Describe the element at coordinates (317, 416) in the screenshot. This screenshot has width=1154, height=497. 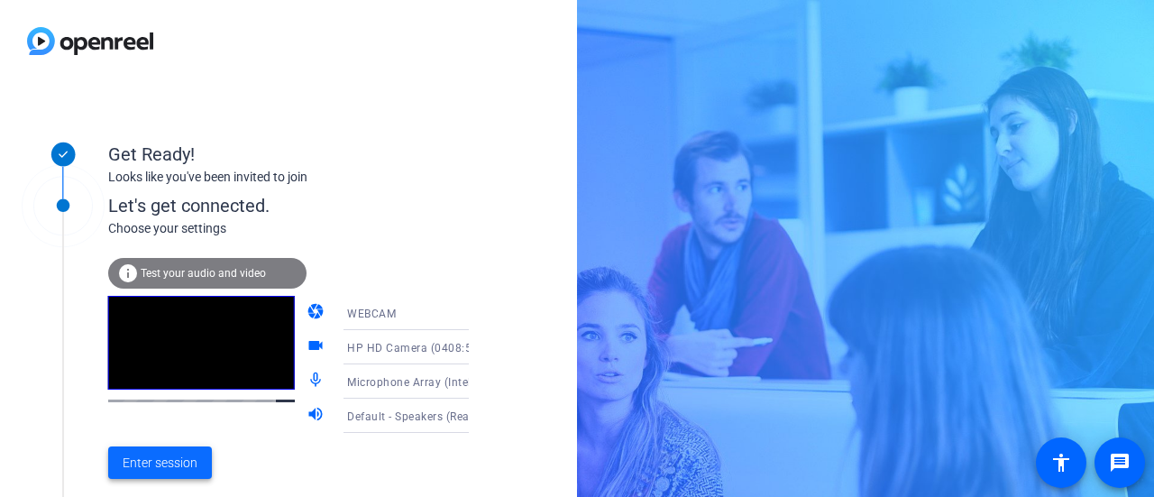
I see `mat-icon: volume_up` at that location.